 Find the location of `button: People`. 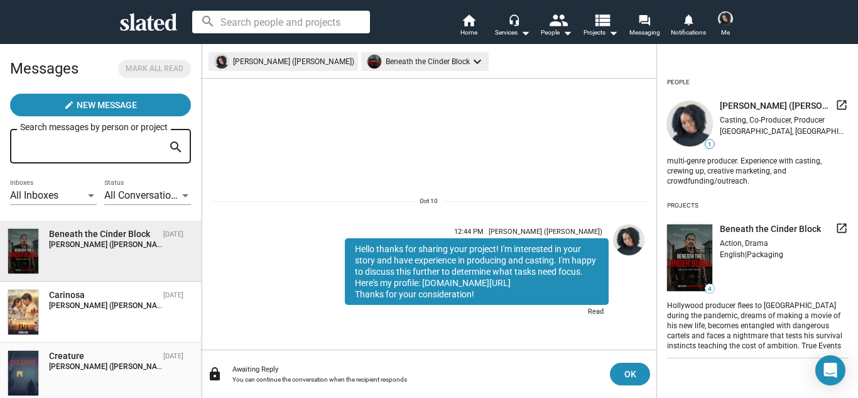

button: People is located at coordinates (556, 26).